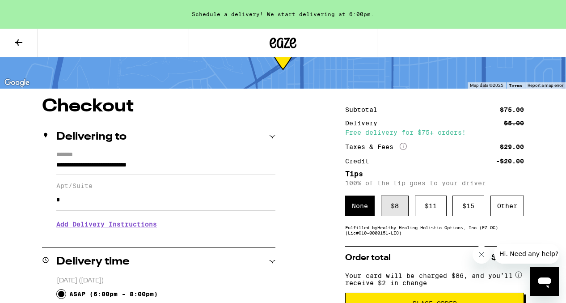 This screenshot has width=566, height=303. Describe the element at coordinates (159, 106) in the screenshot. I see `h1: Checkout` at that location.